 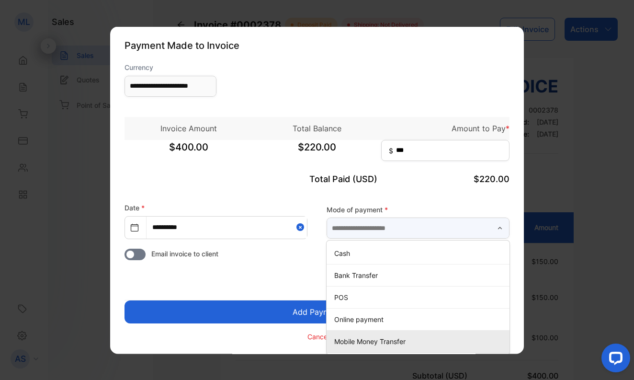 What do you see at coordinates (134, 207) in the screenshot?
I see `label: Date` at bounding box center [134, 207].